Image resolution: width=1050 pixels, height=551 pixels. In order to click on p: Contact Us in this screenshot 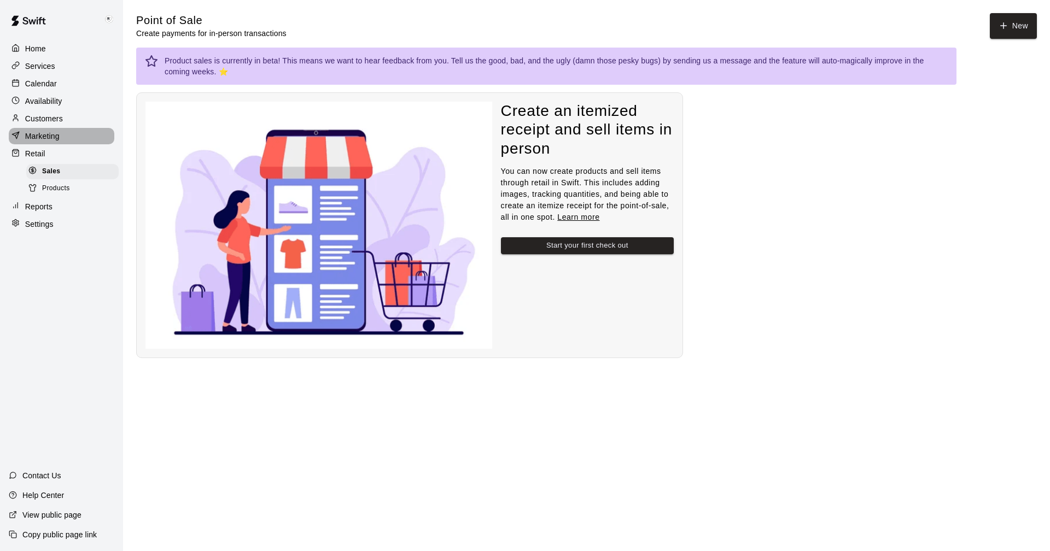, I will do `click(42, 476)`.